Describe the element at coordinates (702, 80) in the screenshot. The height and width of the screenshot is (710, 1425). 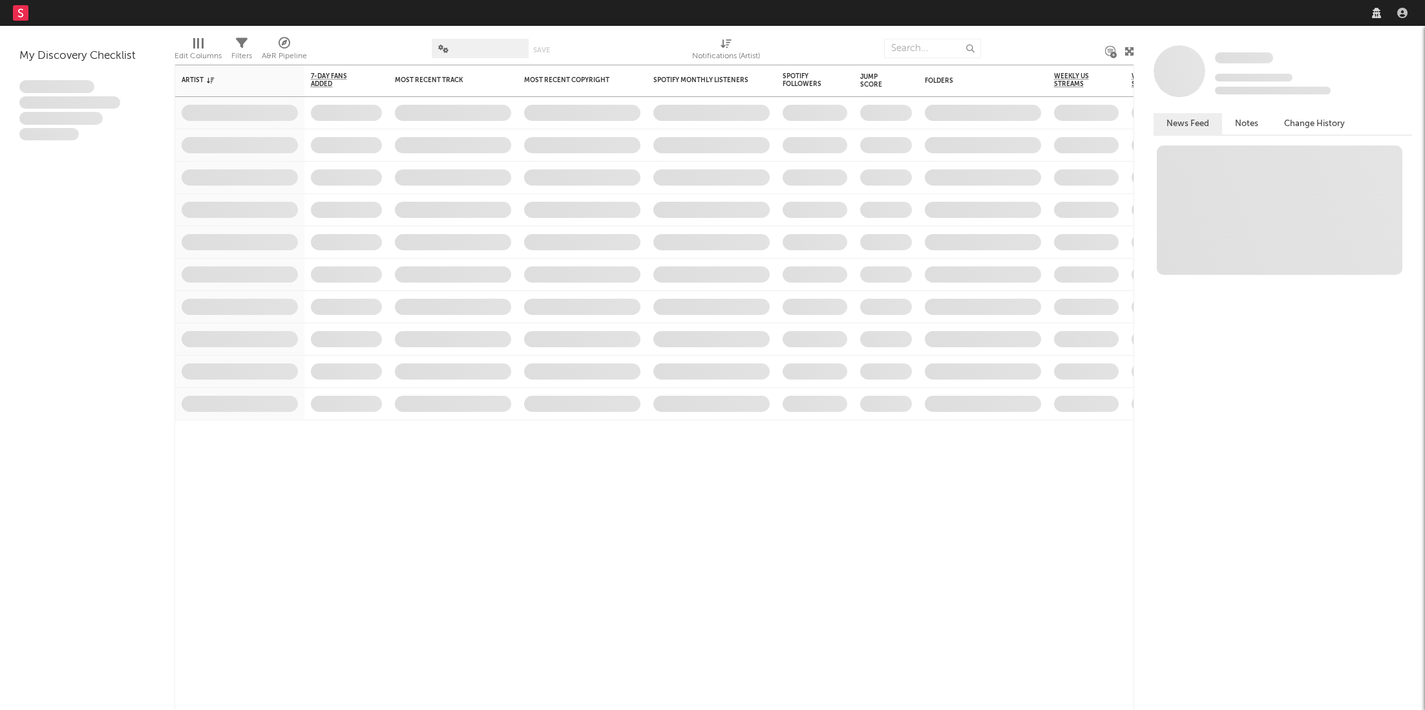
I see `div: Spotify Monthly Listeners` at that location.